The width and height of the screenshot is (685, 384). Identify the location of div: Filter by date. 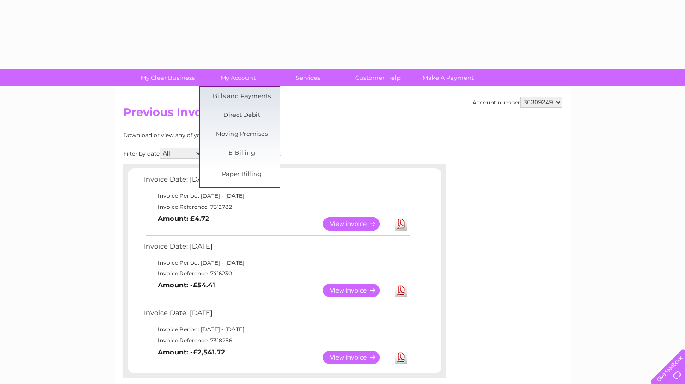
(244, 153).